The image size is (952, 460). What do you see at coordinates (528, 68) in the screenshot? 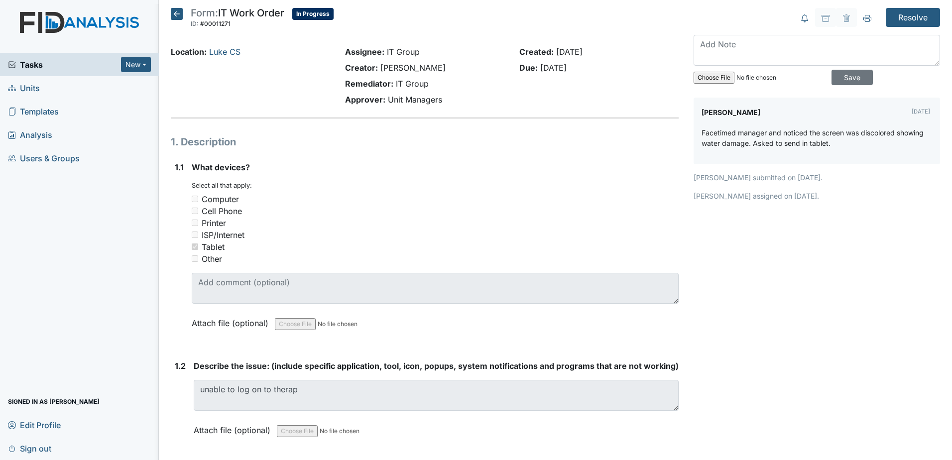
I see `strong: Due:` at bounding box center [528, 68].